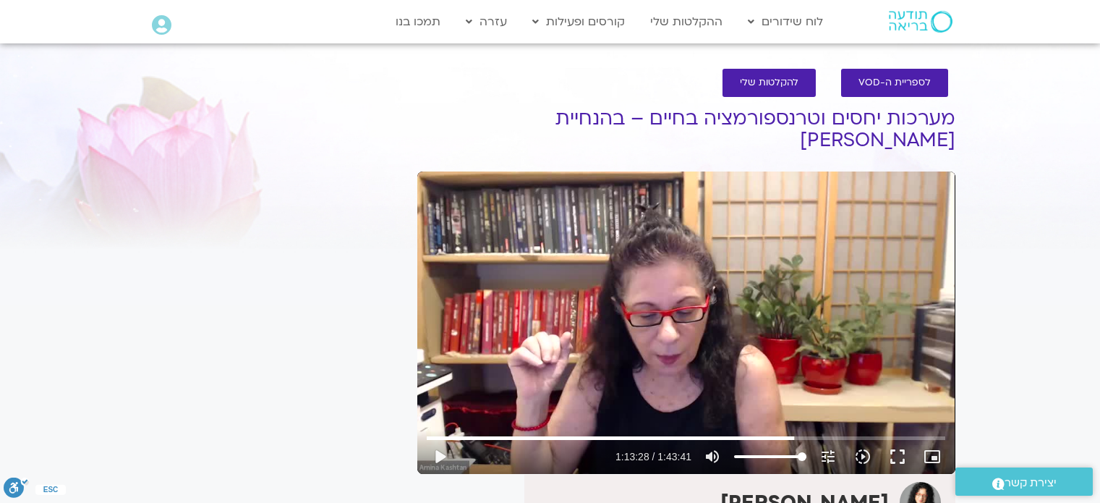 This screenshot has width=1100, height=503. I want to click on a: לוח שידורים, so click(786, 22).